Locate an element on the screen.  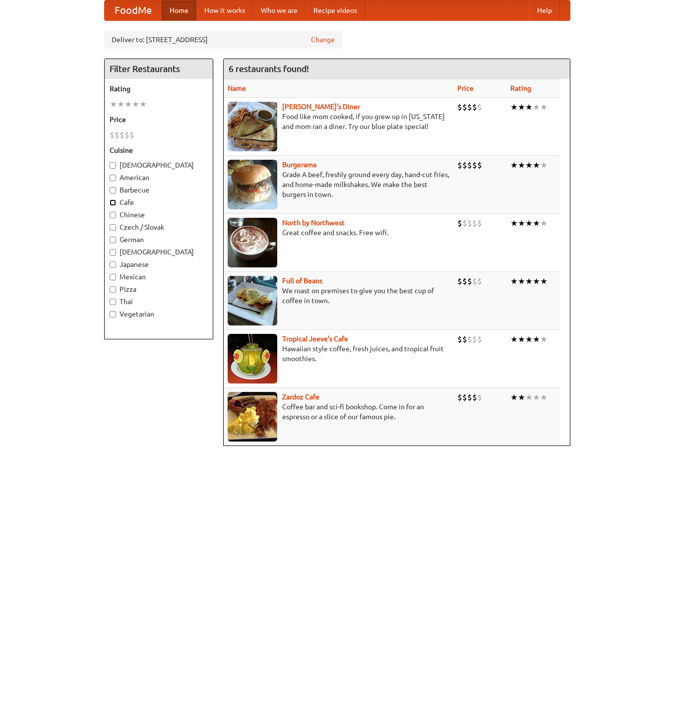
input: Barbecue is located at coordinates (113, 190).